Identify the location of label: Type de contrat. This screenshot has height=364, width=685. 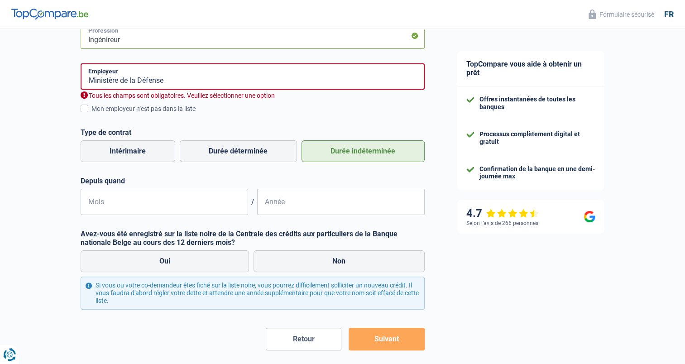
(253, 132).